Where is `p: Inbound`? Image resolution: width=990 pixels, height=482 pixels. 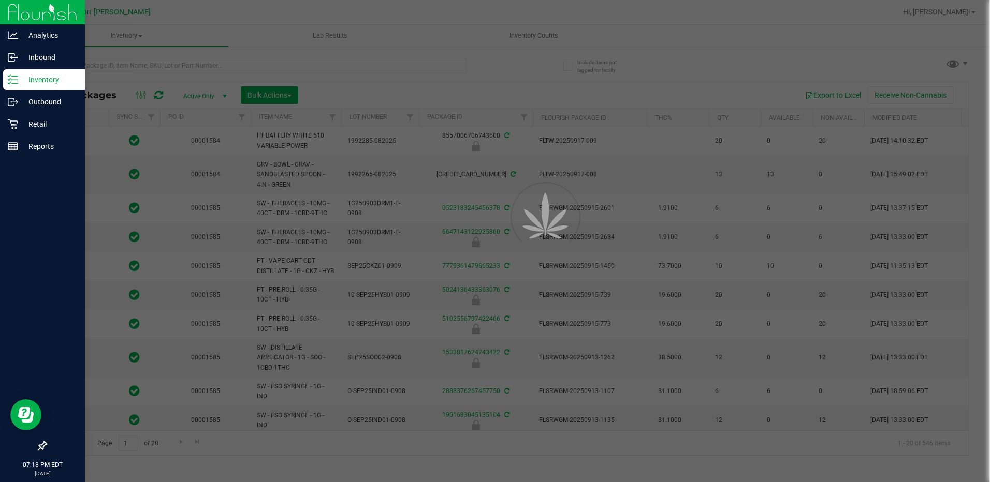
p: Inbound is located at coordinates (49, 57).